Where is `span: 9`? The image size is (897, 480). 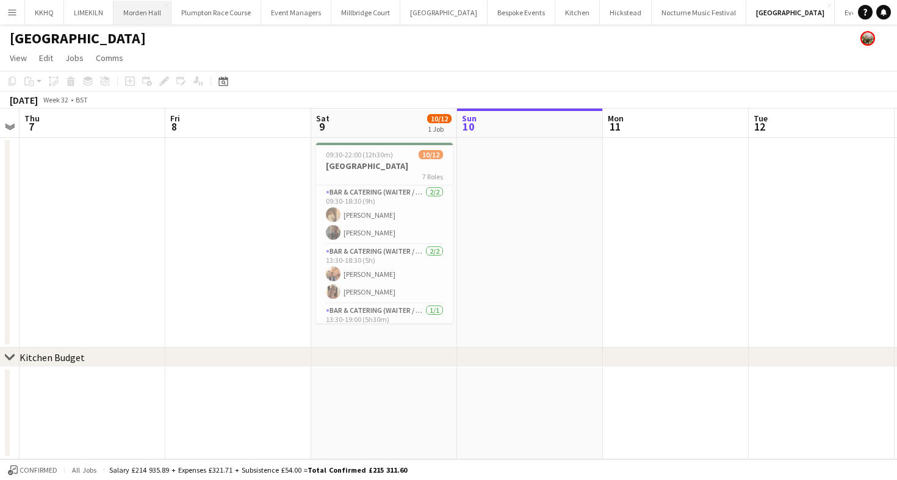 span: 9 is located at coordinates (321, 126).